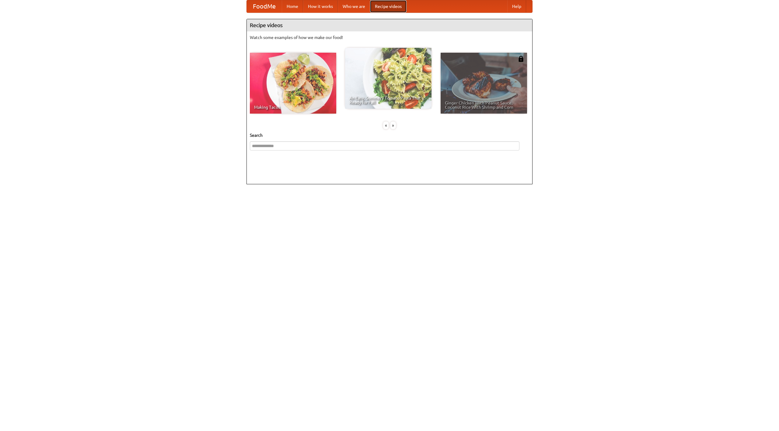  What do you see at coordinates (521, 59) in the screenshot?
I see `img: 483408.png` at bounding box center [521, 59].